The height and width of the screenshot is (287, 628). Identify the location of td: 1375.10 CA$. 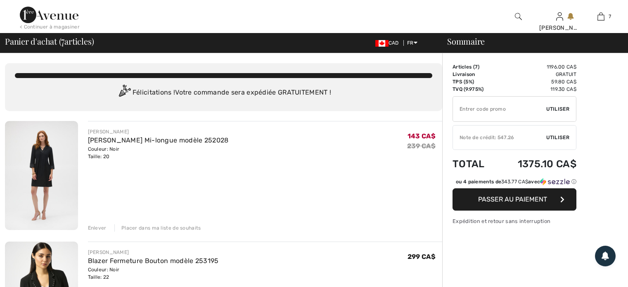
(536, 164).